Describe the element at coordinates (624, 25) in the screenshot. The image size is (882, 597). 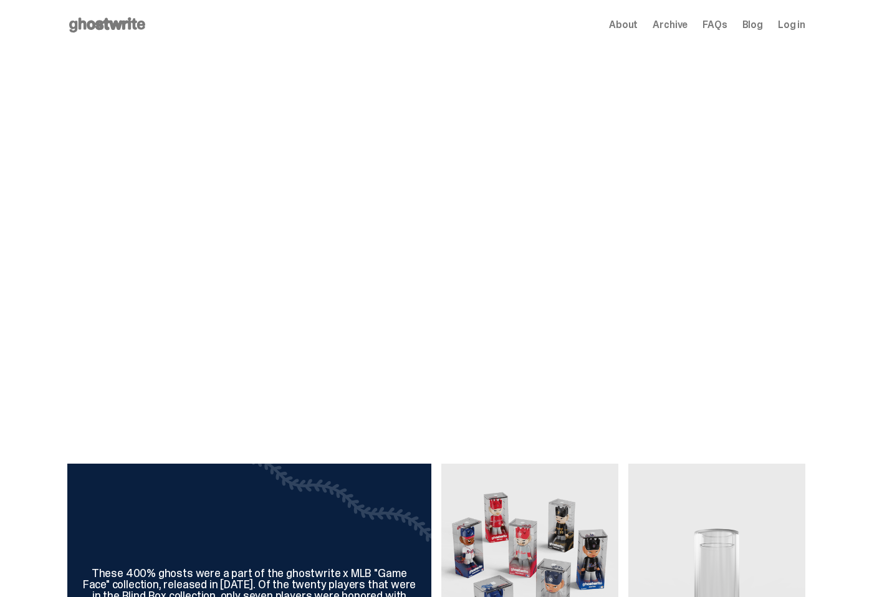
I see `a: About` at that location.